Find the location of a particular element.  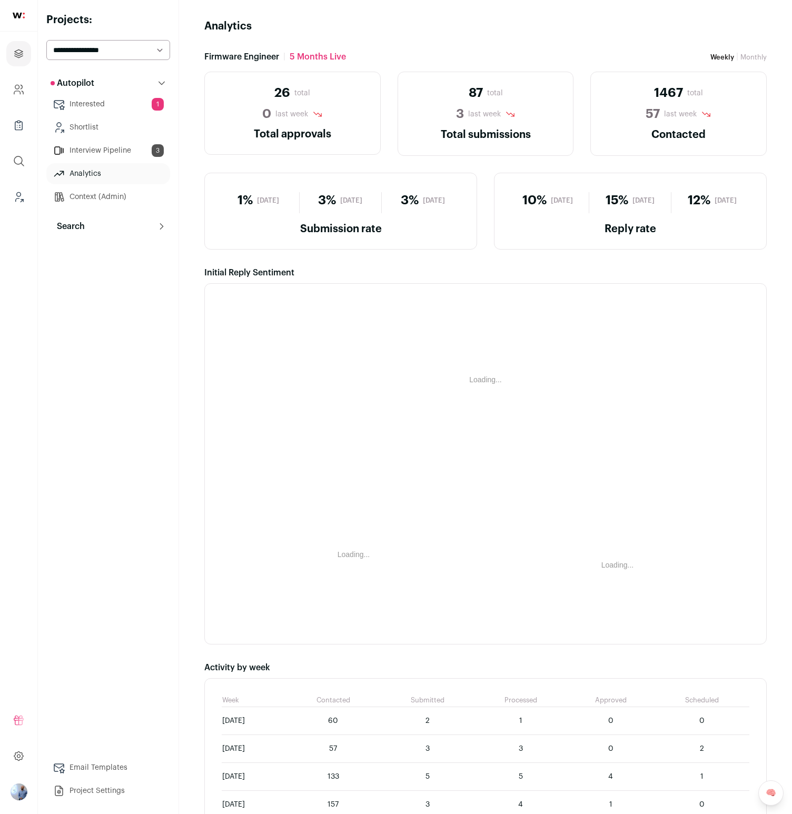

th: Approved is located at coordinates (610, 702).